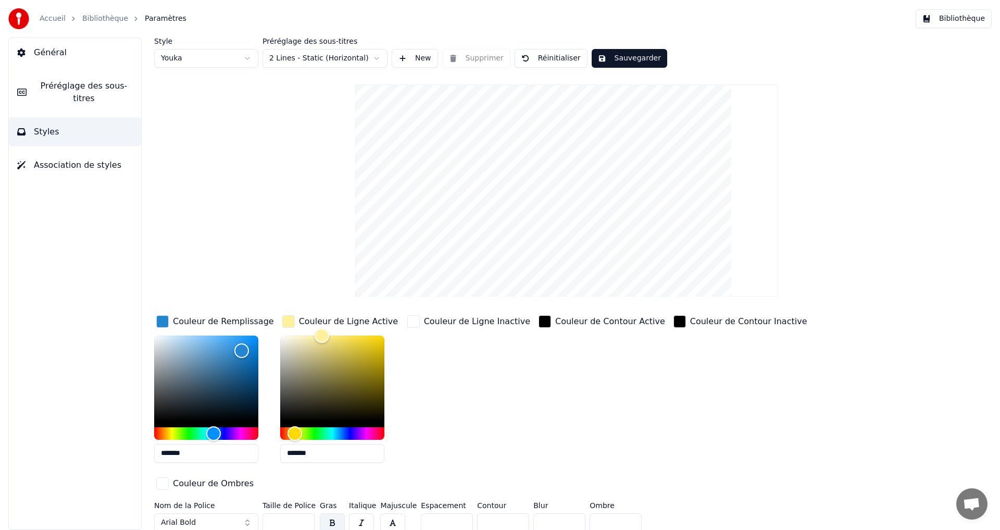  Describe the element at coordinates (629, 58) in the screenshot. I see `button: Sauvegarder` at that location.